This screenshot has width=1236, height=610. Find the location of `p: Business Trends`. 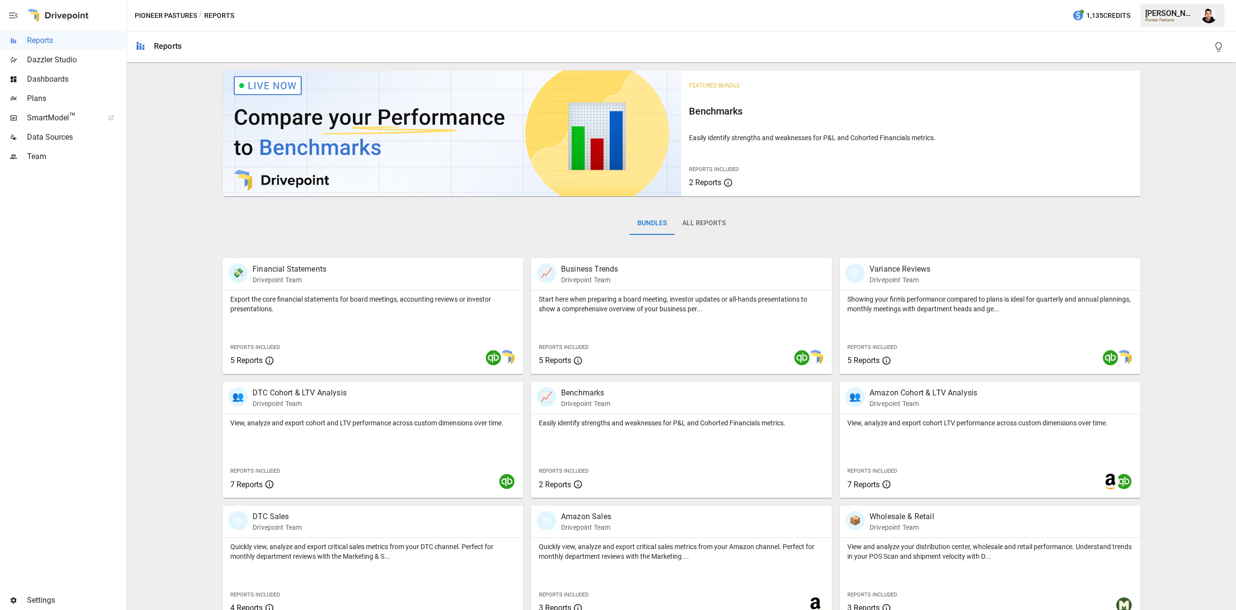

p: Business Trends is located at coordinates (590, 269).